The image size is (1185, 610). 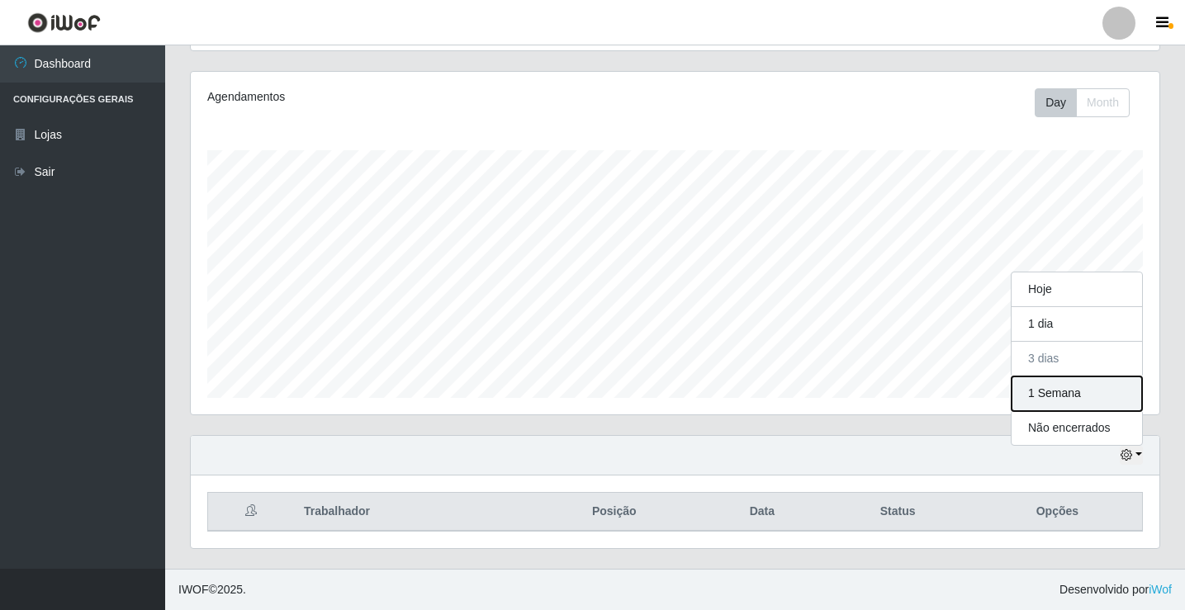 What do you see at coordinates (1102, 102) in the screenshot?
I see `button: Month` at bounding box center [1102, 102].